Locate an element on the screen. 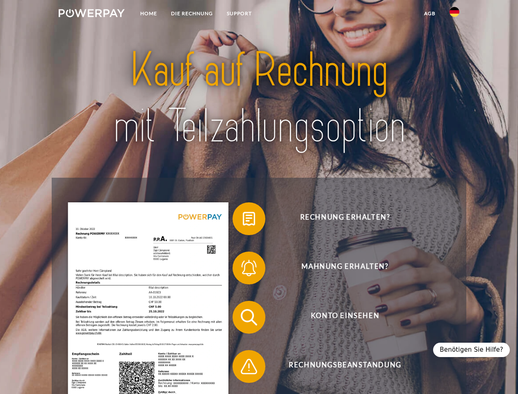 The image size is (518, 394). img: qb_bill.svg is located at coordinates (249, 219).